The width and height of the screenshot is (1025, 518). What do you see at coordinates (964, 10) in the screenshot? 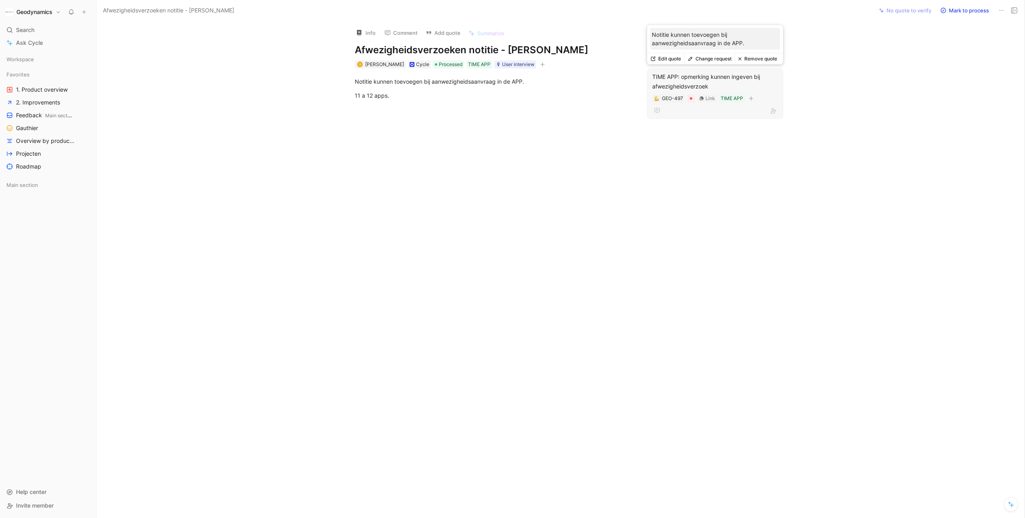
I see `button: Mark to process` at bounding box center [964, 10].